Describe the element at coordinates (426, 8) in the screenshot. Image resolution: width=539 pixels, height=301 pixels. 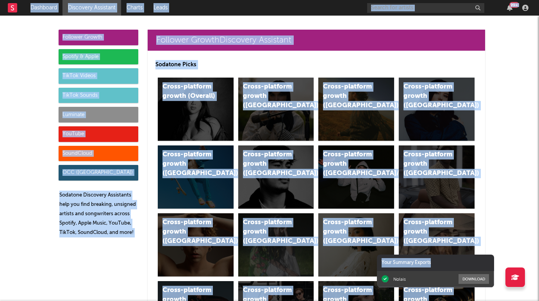
I see `input: Search for artists` at that location.